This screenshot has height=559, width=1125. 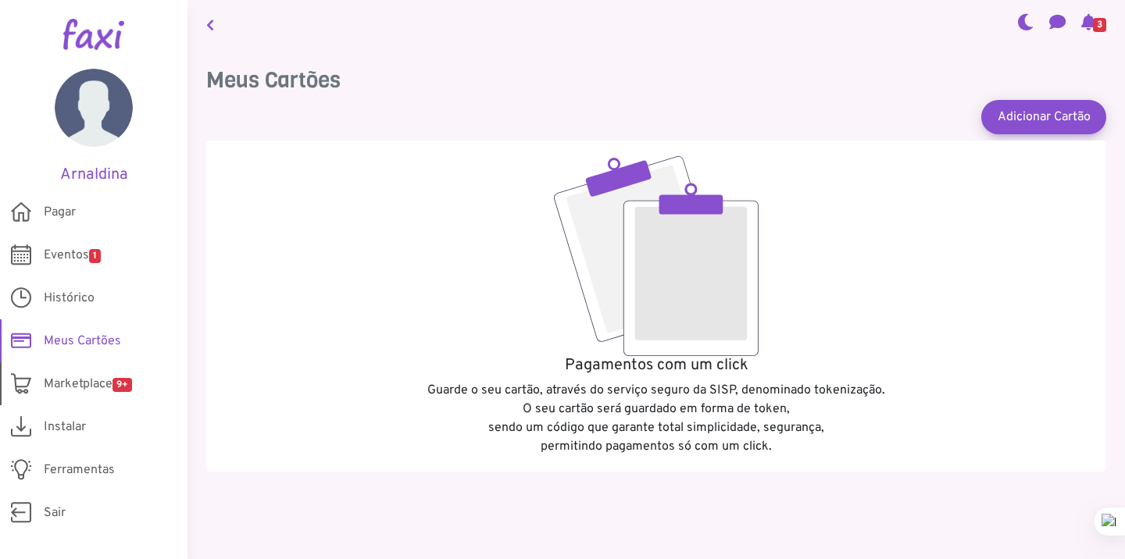 What do you see at coordinates (94, 127) in the screenshot?
I see `a: Arnaldina` at bounding box center [94, 127].